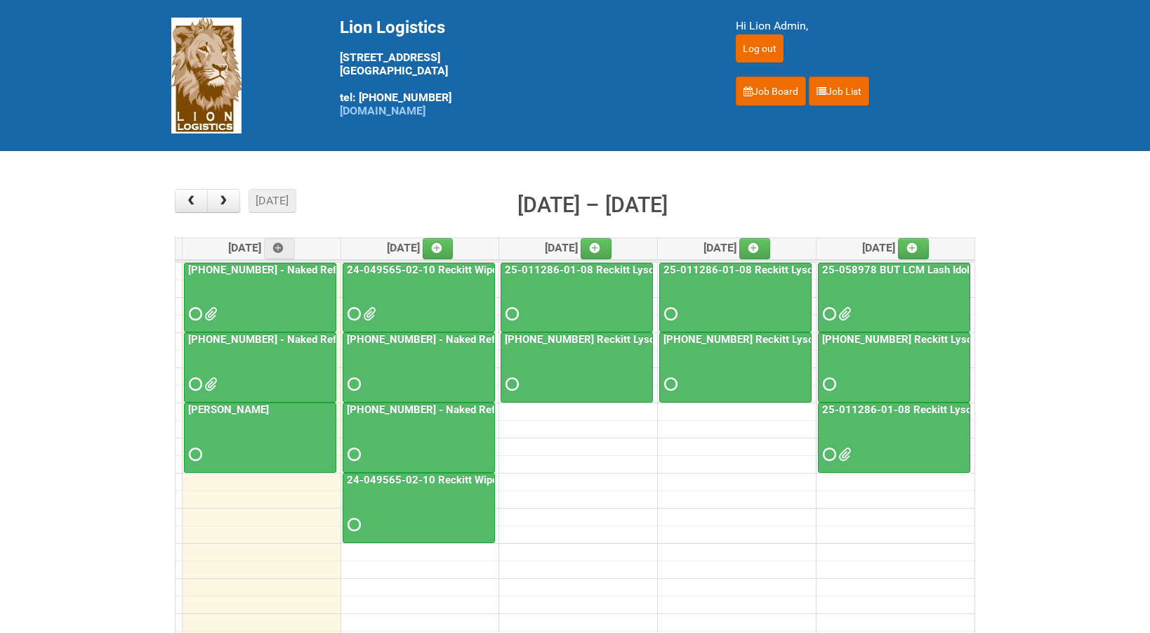  What do you see at coordinates (206, 74) in the screenshot?
I see `a: Lion Logistics` at bounding box center [206, 74].